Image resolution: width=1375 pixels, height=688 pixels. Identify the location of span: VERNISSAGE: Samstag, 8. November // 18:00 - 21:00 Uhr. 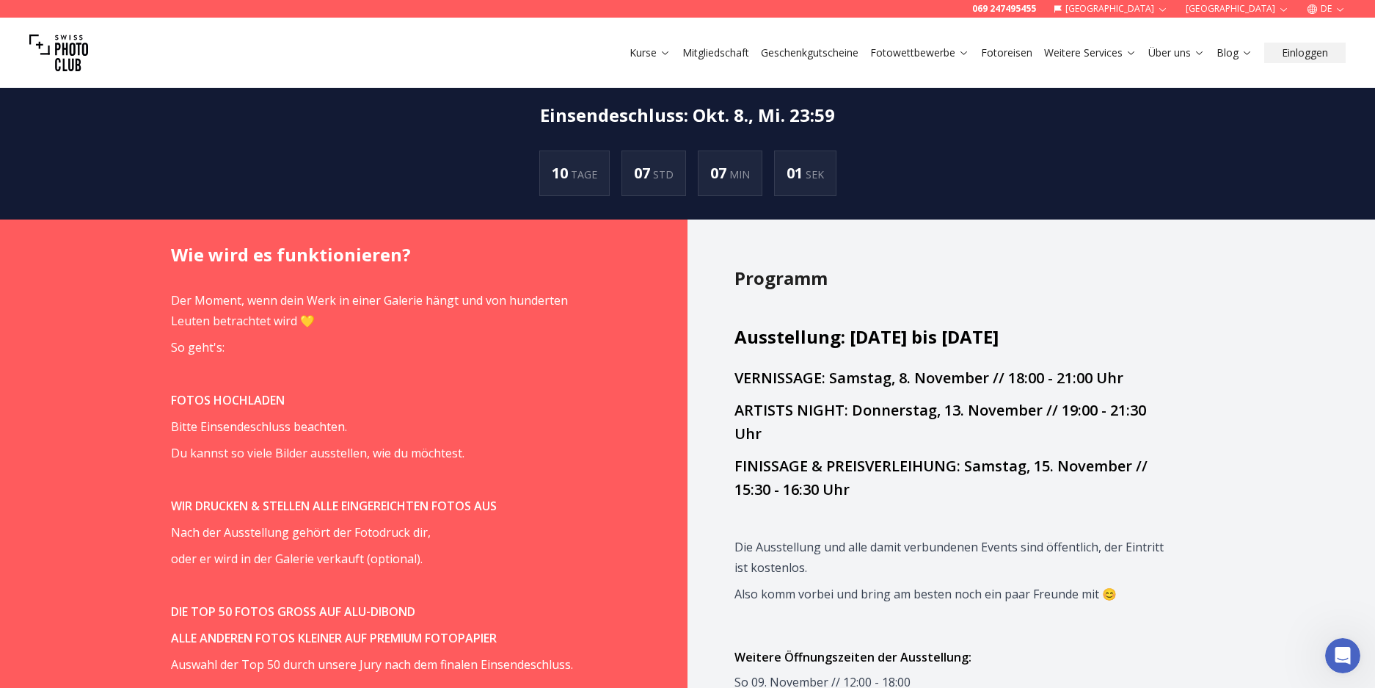
(929, 377).